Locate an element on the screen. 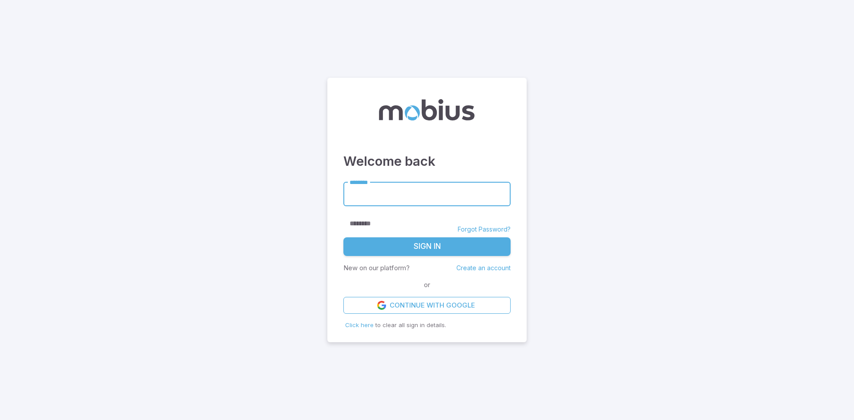 The height and width of the screenshot is (420, 854). a: Forgot Password? is located at coordinates (484, 229).